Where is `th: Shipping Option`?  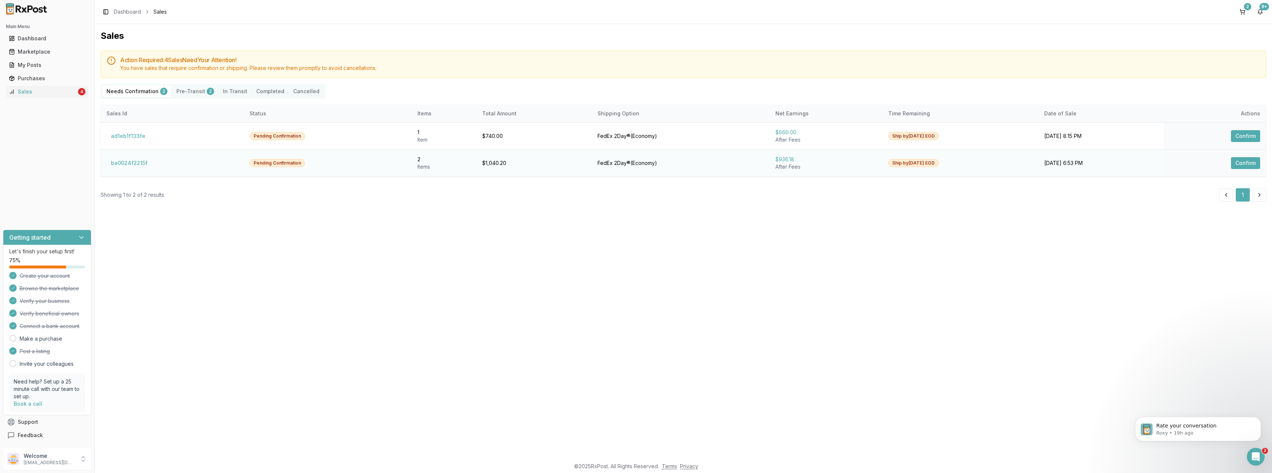
th: Shipping Option is located at coordinates (681, 113).